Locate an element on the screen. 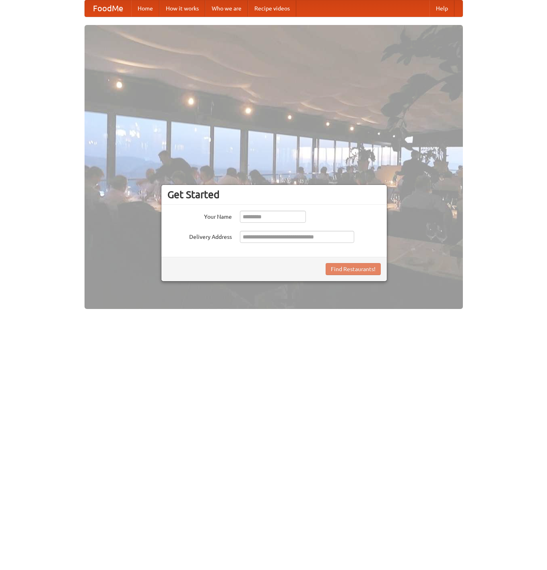 The width and height of the screenshot is (547, 570). a: How it works is located at coordinates (182, 8).